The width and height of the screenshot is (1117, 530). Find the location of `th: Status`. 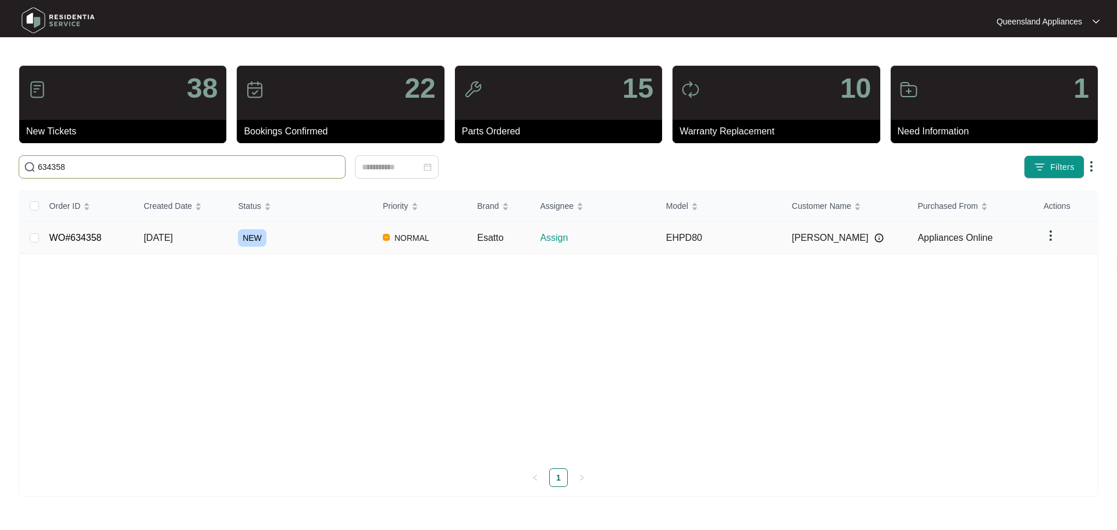

th: Status is located at coordinates (301, 206).